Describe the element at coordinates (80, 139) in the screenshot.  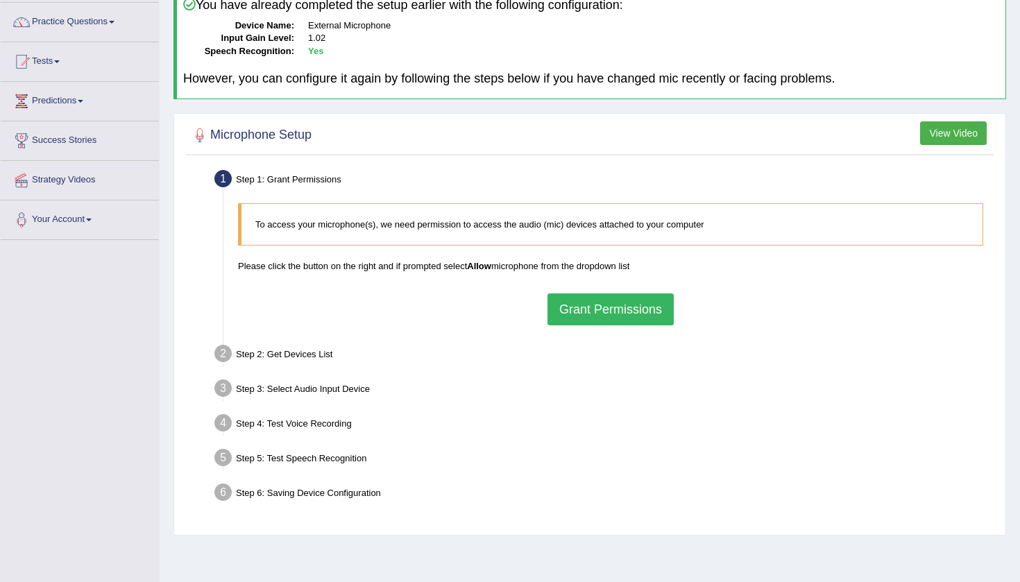
I see `a: Success Stories` at that location.